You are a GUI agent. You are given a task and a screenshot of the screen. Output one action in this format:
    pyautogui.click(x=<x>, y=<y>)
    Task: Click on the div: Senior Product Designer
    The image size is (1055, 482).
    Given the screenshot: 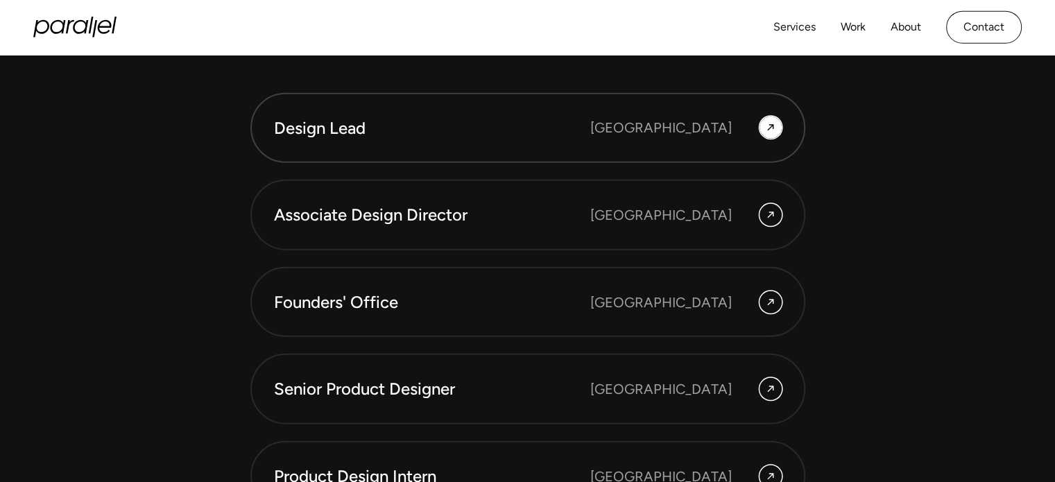 What is the action you would take?
    pyautogui.click(x=432, y=389)
    